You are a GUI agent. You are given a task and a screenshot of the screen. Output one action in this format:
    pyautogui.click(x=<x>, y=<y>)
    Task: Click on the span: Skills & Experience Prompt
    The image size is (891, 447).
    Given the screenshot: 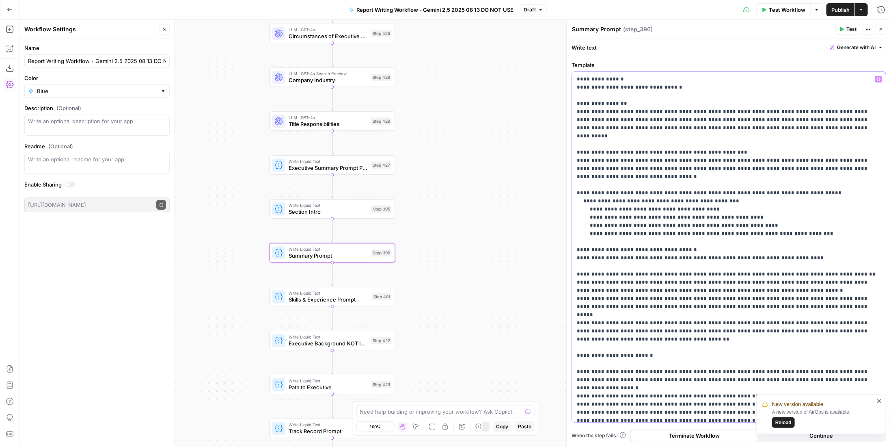 What is the action you would take?
    pyautogui.click(x=328, y=299)
    